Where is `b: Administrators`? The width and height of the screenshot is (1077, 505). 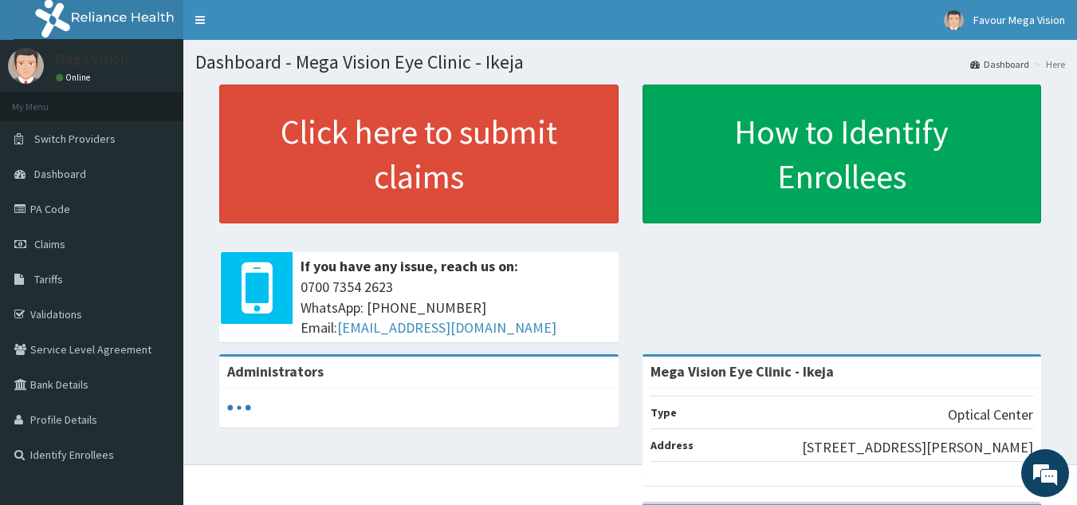
b: Administrators is located at coordinates (275, 371).